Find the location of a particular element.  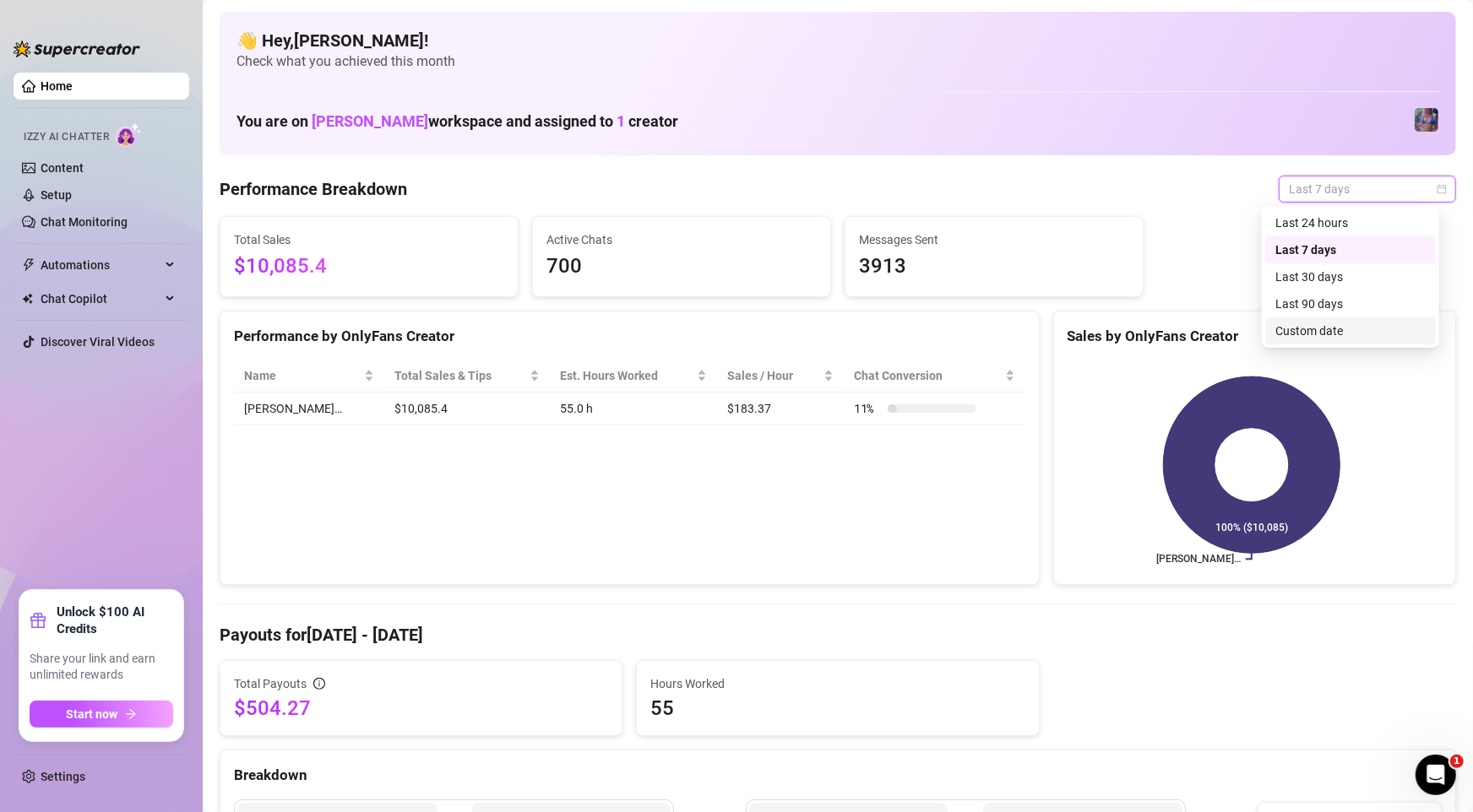

div: Breakdown is located at coordinates (838, 775).